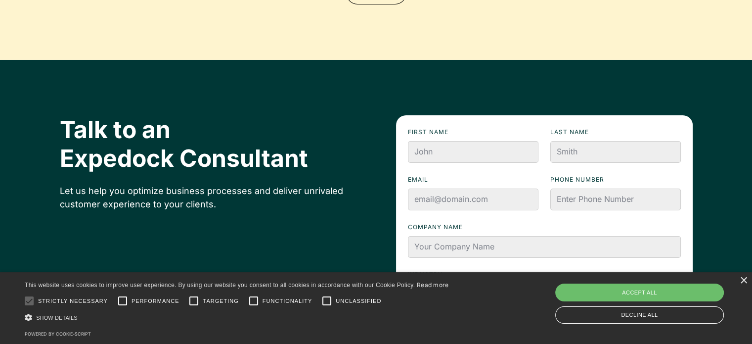  I want to click on input: John, so click(473, 152).